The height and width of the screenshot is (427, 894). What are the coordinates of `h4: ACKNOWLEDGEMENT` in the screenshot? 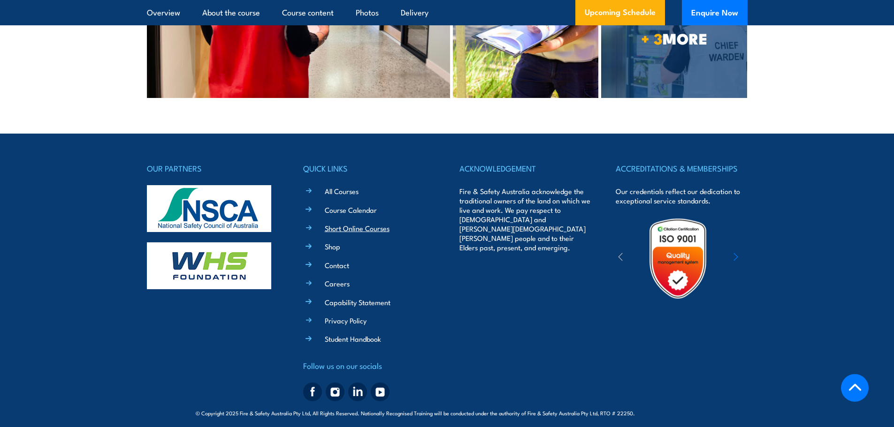 It's located at (525, 168).